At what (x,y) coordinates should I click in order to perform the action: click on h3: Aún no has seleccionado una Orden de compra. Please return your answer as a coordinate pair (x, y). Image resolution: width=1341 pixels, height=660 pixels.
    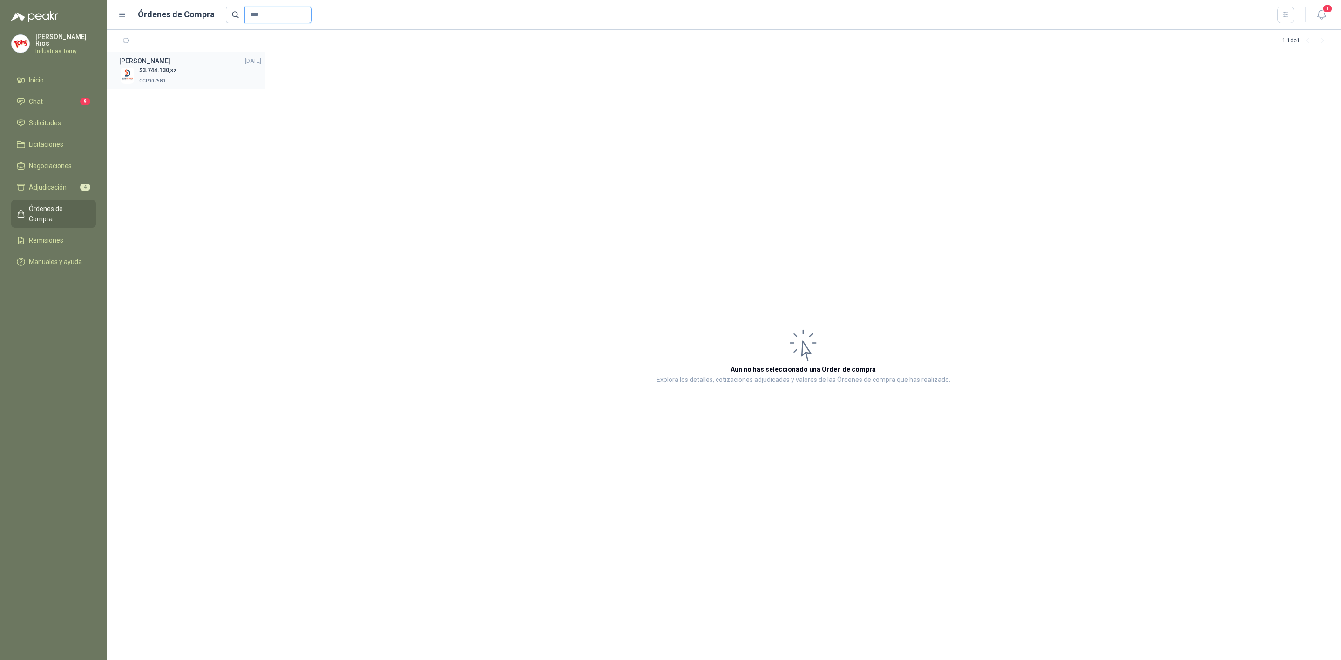
    Looking at the image, I should click on (803, 369).